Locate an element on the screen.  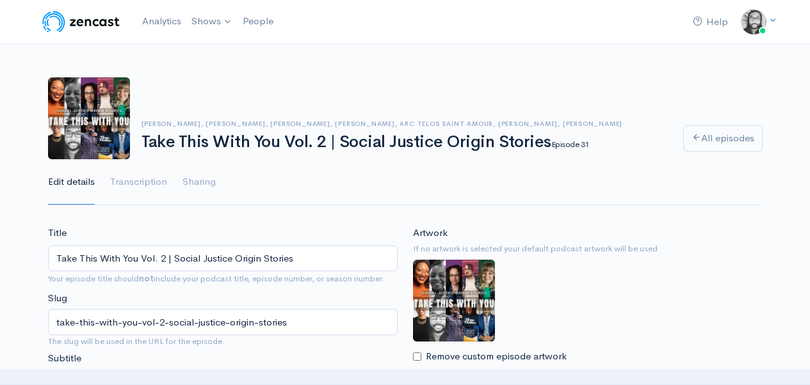
strong: not is located at coordinates (146, 278).